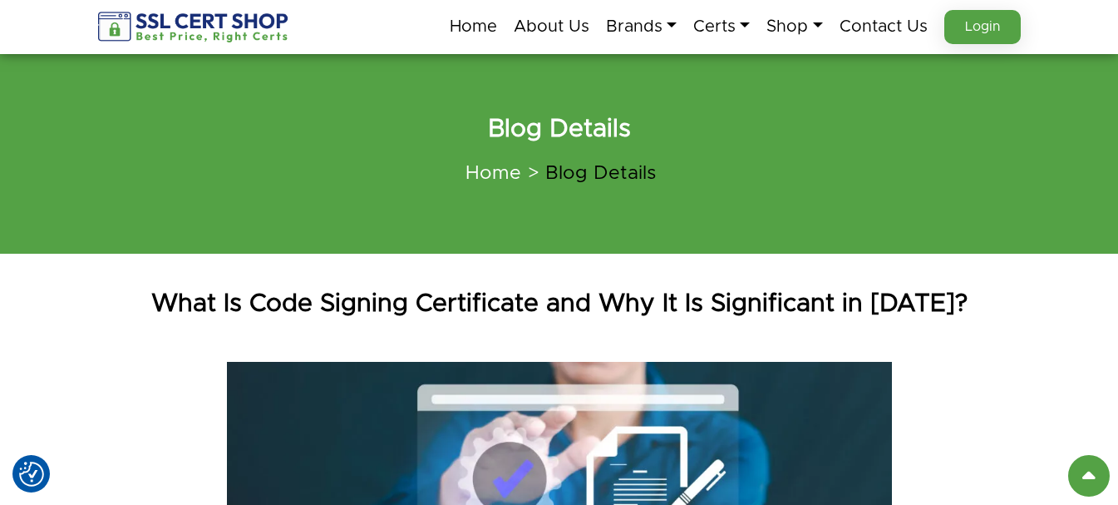 The height and width of the screenshot is (505, 1118). What do you see at coordinates (559, 129) in the screenshot?
I see `h2: Blog Details` at bounding box center [559, 129].